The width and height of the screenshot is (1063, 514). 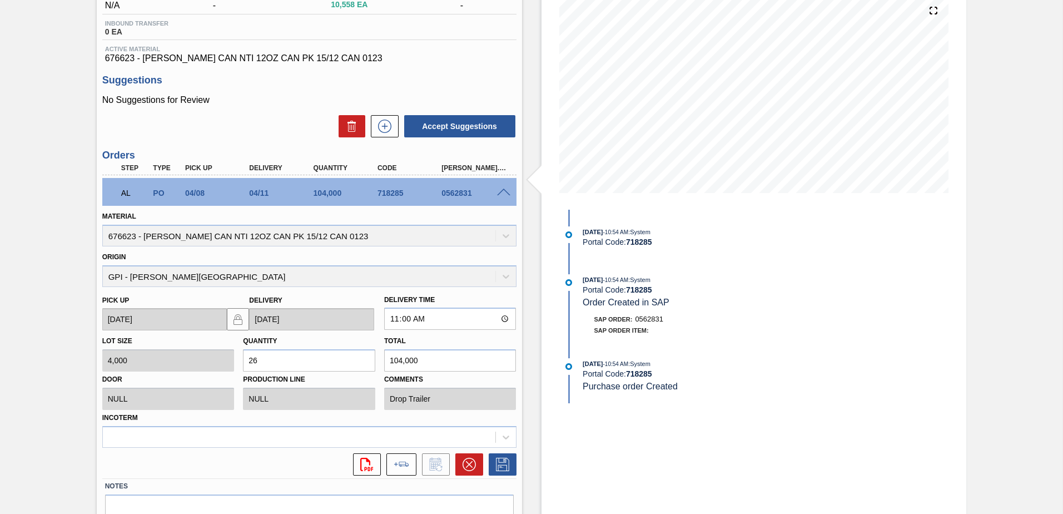 I want to click on span: Order Created in SAP, so click(x=626, y=302).